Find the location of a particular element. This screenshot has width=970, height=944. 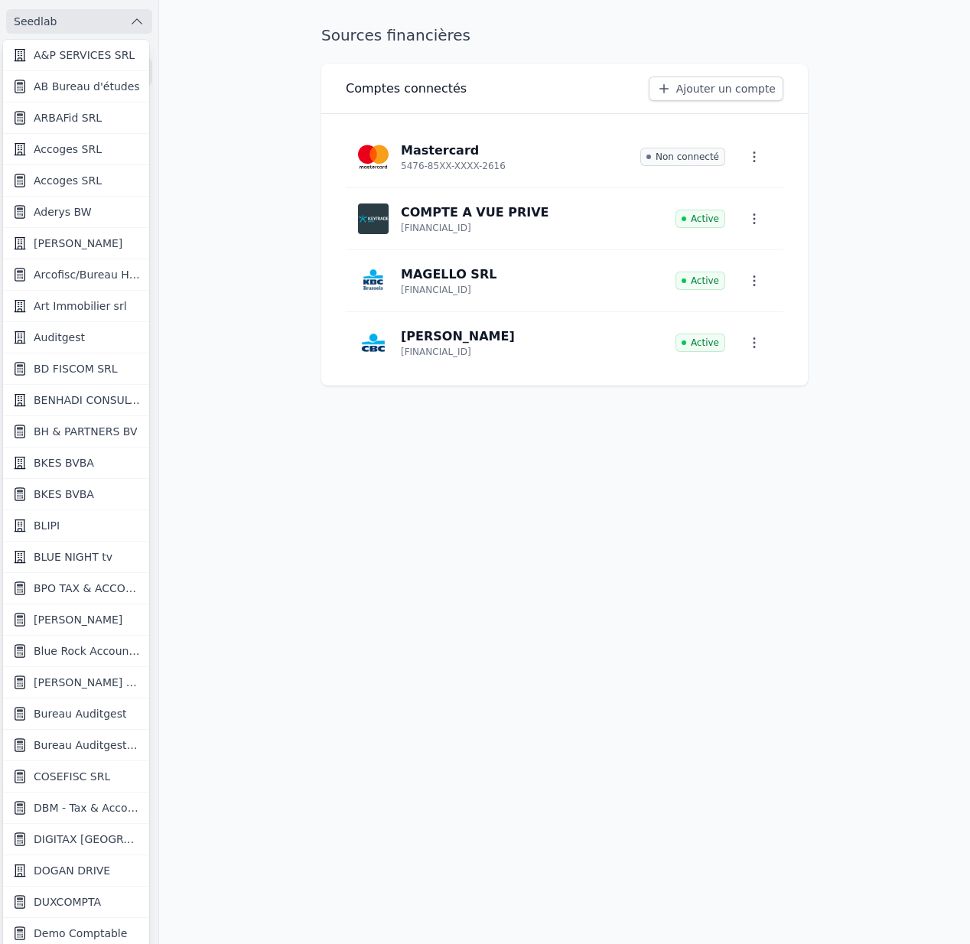

span: AB Bureau d'études is located at coordinates (86, 86).